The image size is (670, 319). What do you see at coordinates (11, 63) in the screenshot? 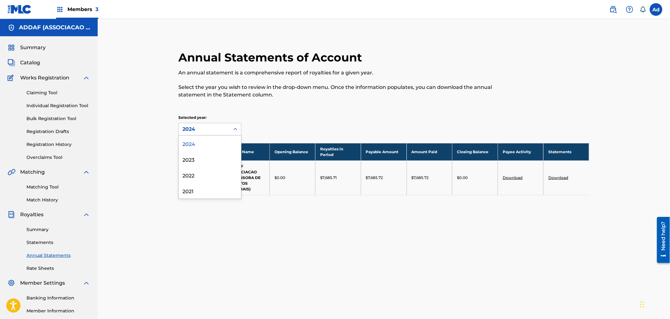
I see `img: Catalog` at bounding box center [11, 63].